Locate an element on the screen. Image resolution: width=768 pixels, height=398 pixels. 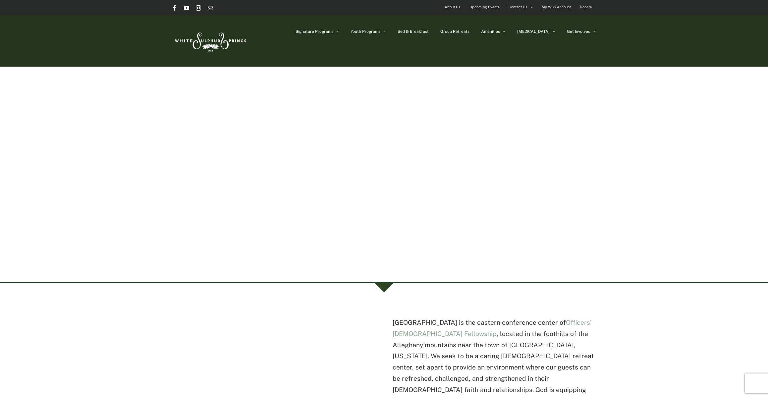
span: Get Involved is located at coordinates (579, 31).